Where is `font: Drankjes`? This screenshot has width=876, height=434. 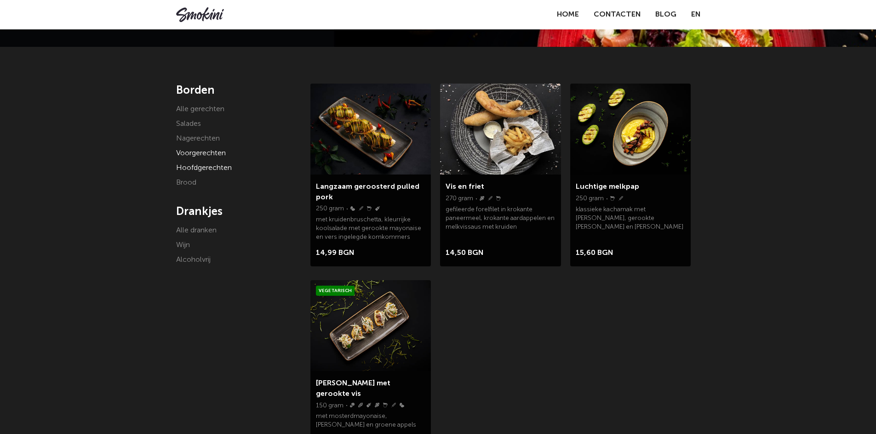 font: Drankjes is located at coordinates (199, 212).